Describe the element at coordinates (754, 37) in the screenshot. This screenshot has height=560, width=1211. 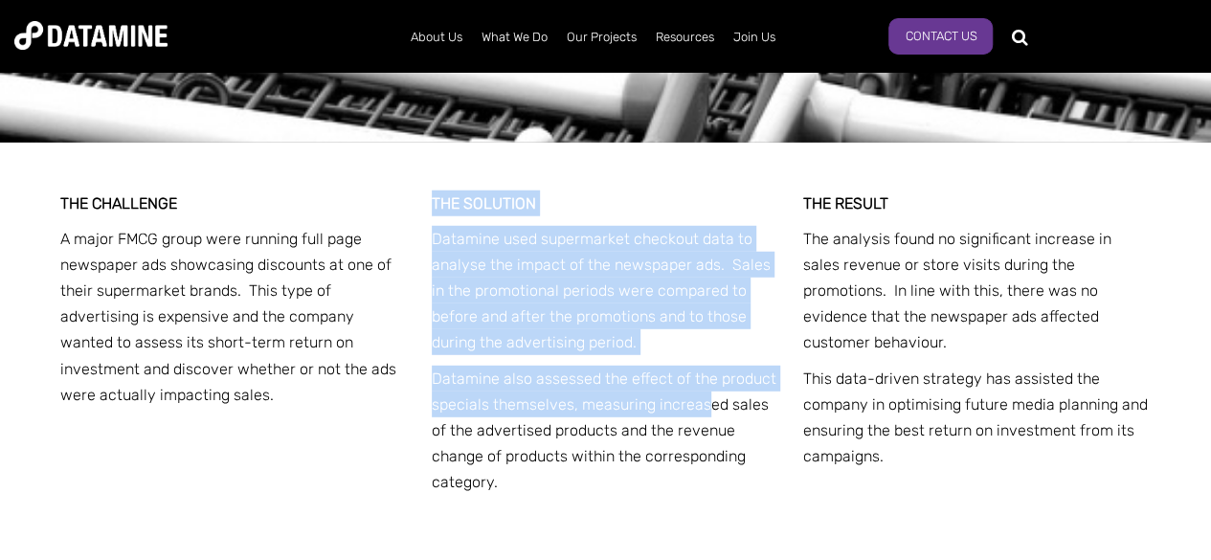
I see `a: Join Us` at that location.